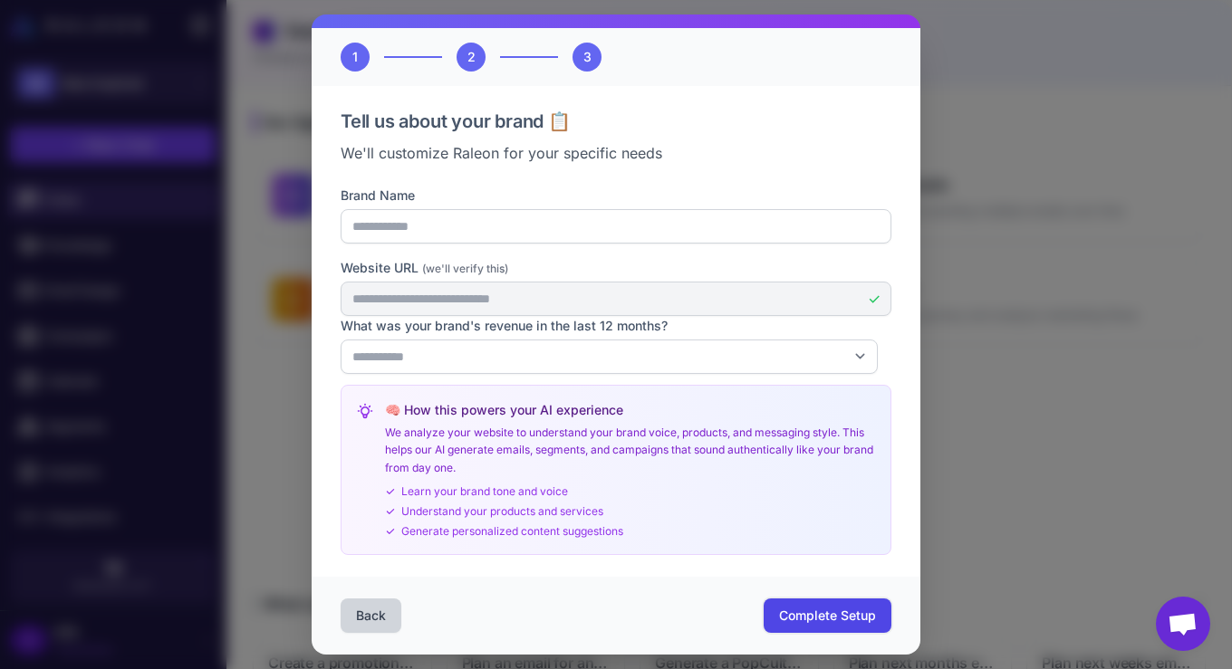 The height and width of the screenshot is (669, 1232). I want to click on h4: 🧠 How this powers your AI experience, so click(630, 410).